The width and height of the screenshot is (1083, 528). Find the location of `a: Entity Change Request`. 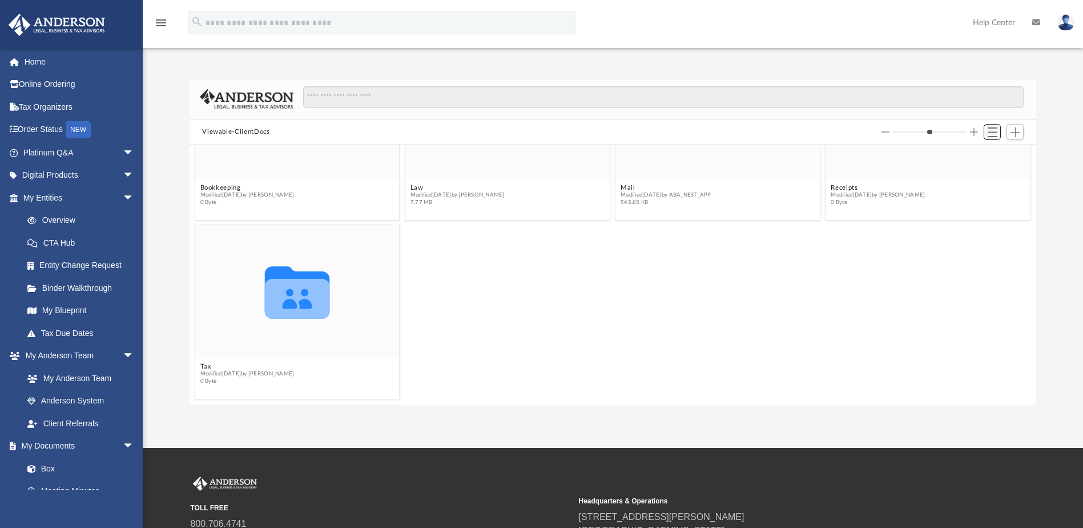

a: Entity Change Request is located at coordinates (83, 266).